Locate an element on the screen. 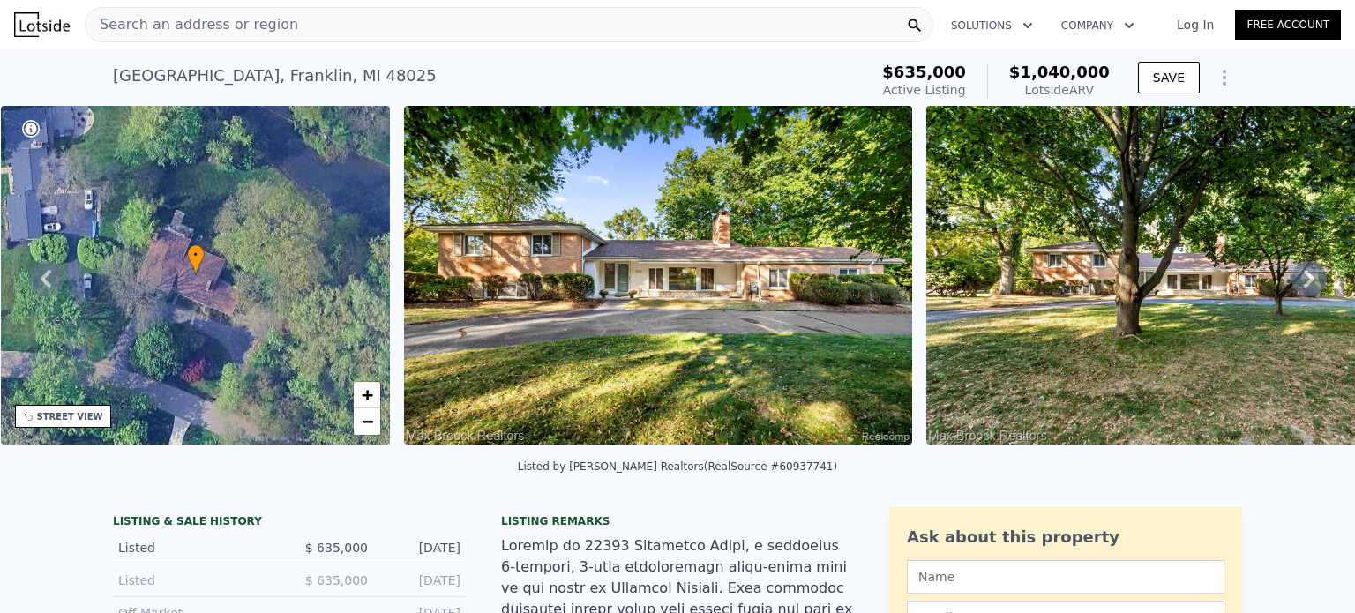 The height and width of the screenshot is (613, 1355). div: Lotside ARV is located at coordinates (1060, 90).